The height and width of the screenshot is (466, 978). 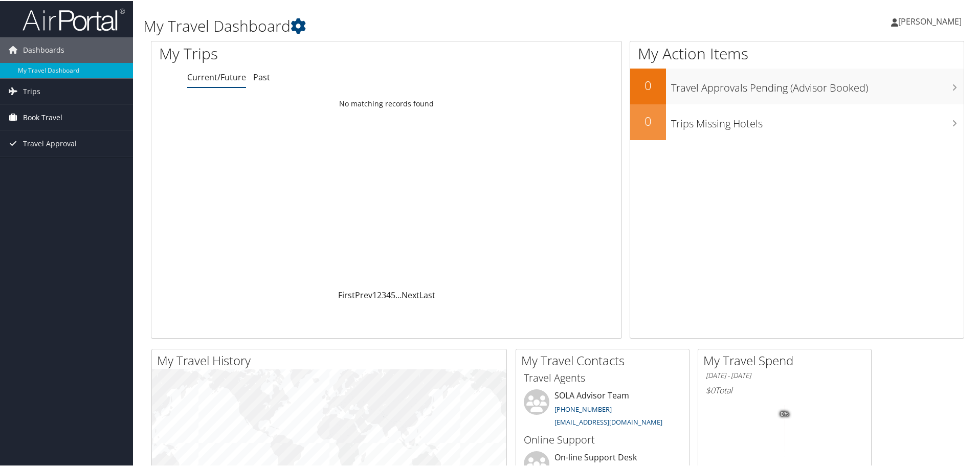 I want to click on a: Prev, so click(x=364, y=294).